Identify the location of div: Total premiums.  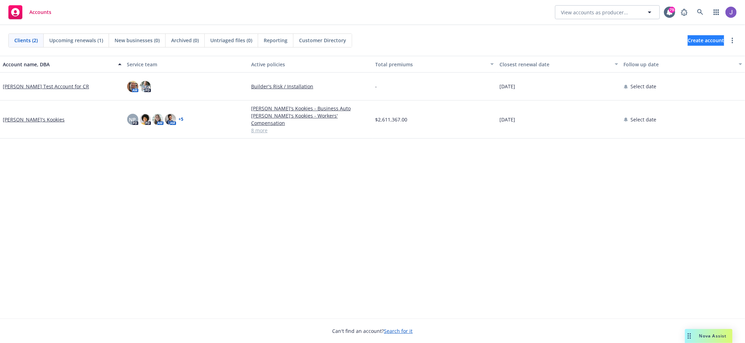
(431, 64).